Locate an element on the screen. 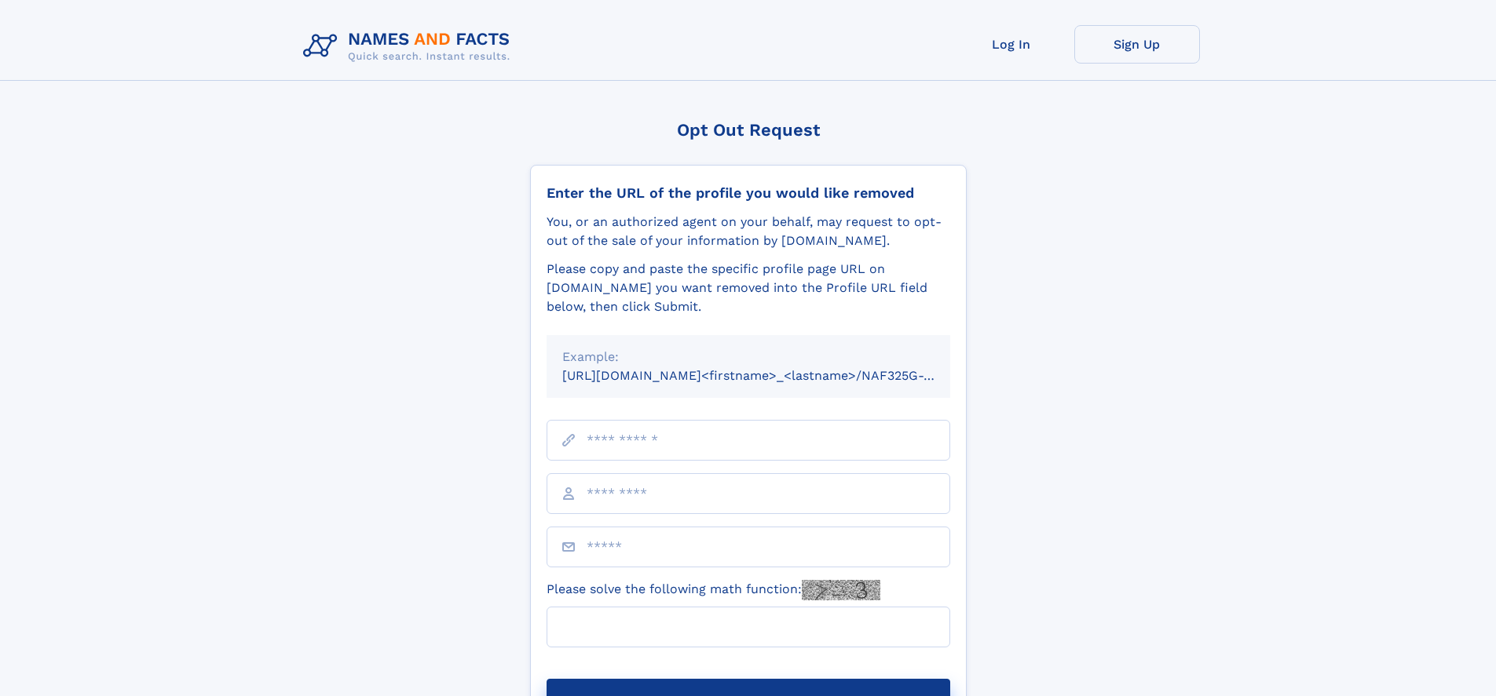 This screenshot has width=1496, height=696. a: Sign Up is located at coordinates (1137, 44).